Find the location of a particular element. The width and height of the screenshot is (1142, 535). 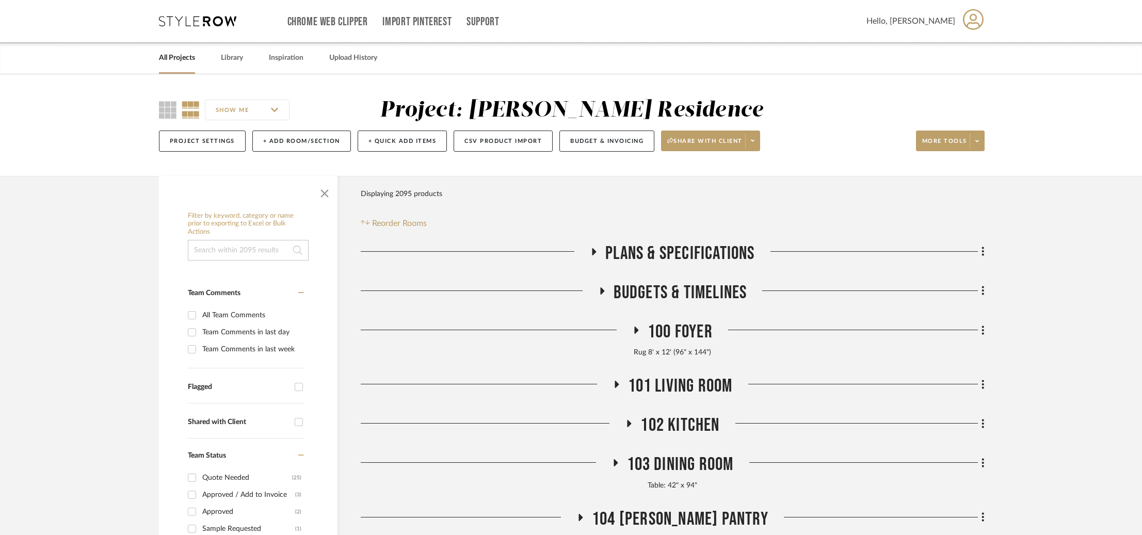

div: Approved / Add to Invoice is located at coordinates (249, 495).